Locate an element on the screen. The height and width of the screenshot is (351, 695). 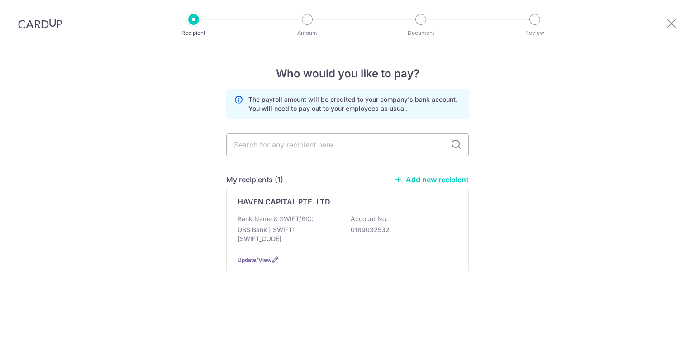
p: Document is located at coordinates (421, 33).